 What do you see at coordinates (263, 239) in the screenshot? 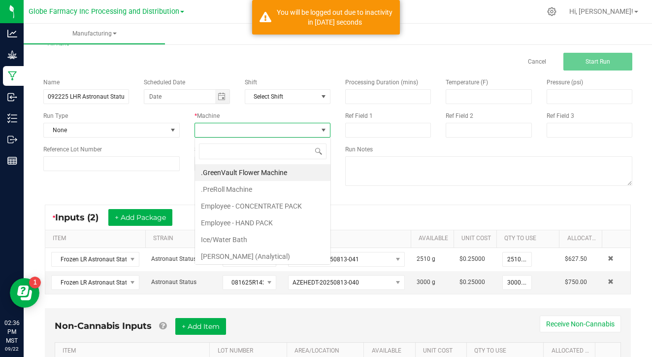
I see `li: Ice/Water Bath` at bounding box center [263, 239].